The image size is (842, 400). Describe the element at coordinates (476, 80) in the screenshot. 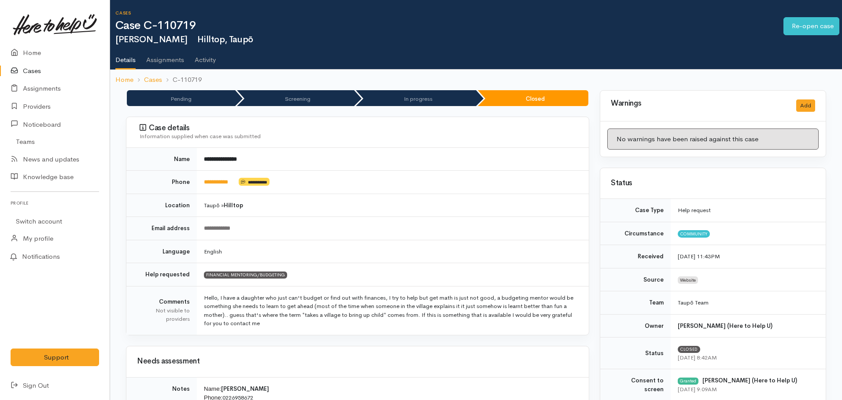

I see `nav: breadcrumb` at that location.